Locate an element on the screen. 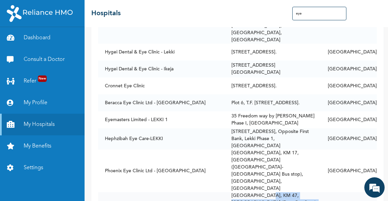  span: Conversation is located at coordinates (35, 181).